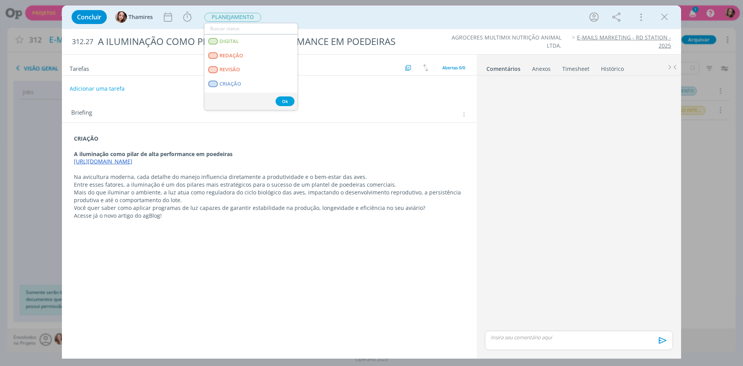 This screenshot has width=743, height=366. What do you see at coordinates (256, 41) in the screenshot?
I see `div: A ILUMINAÇÃO COMO PILAR DE ALTA PERFORMANCE EM POEDEIRAS` at bounding box center [256, 41].